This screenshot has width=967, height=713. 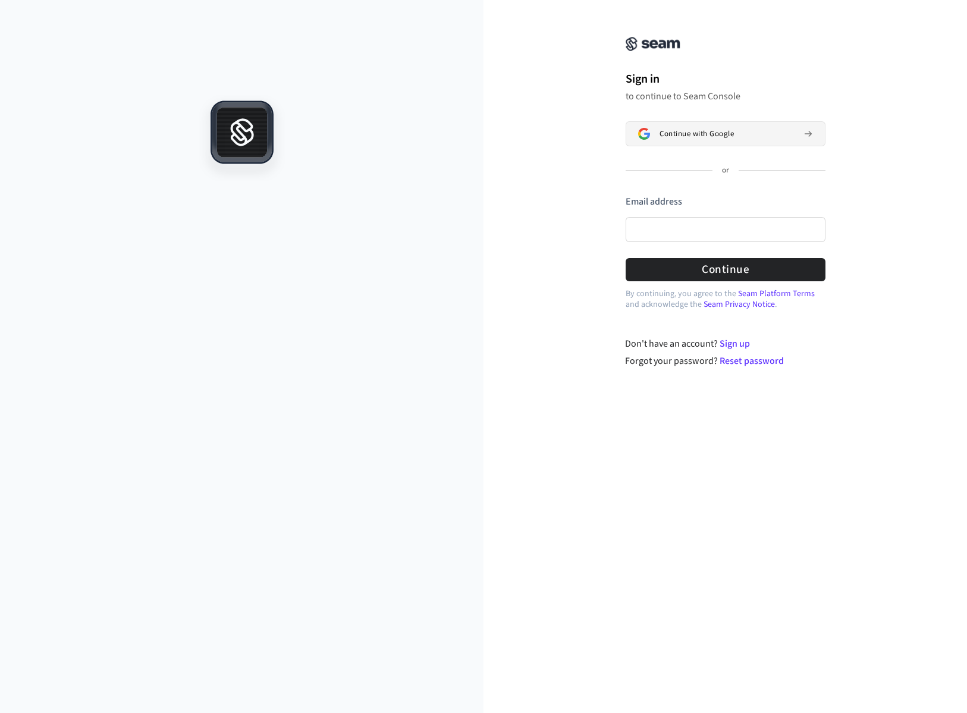 I want to click on label: Email address, so click(x=654, y=202).